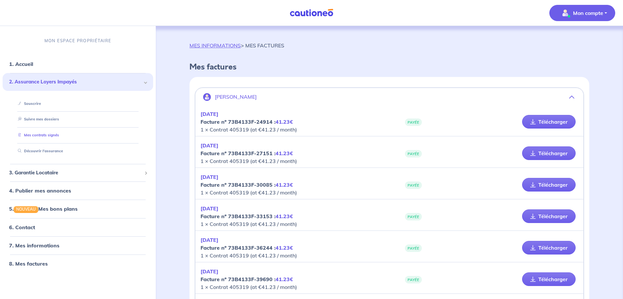 The width and height of the screenshot is (623, 299). Describe the element at coordinates (28, 104) in the screenshot. I see `a: Souscrire` at that location.